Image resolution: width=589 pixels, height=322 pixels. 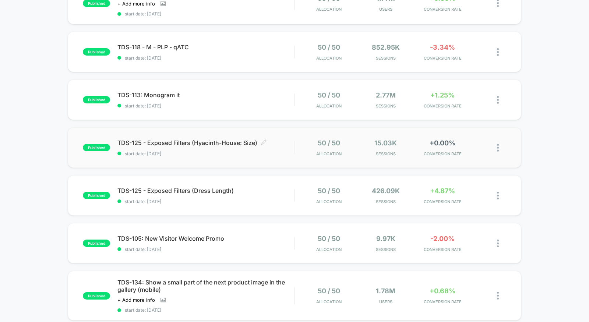 I want to click on span: 9.97k, so click(x=386, y=239).